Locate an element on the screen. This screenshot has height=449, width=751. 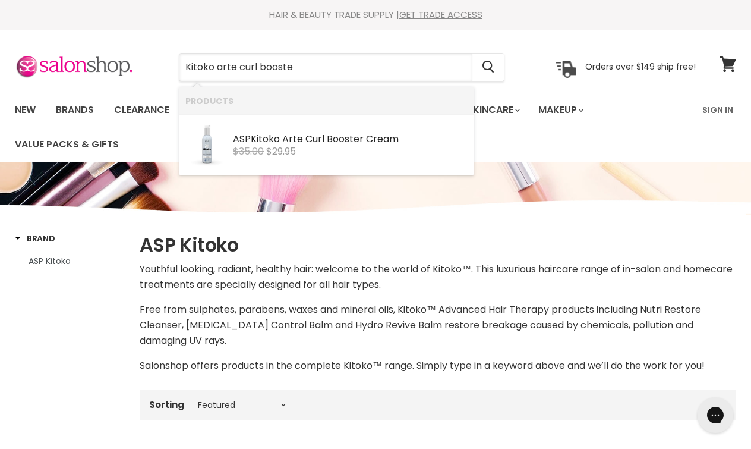
li: Products: ASP Kitoko Arte Curl Booster Cream is located at coordinates (326, 144).